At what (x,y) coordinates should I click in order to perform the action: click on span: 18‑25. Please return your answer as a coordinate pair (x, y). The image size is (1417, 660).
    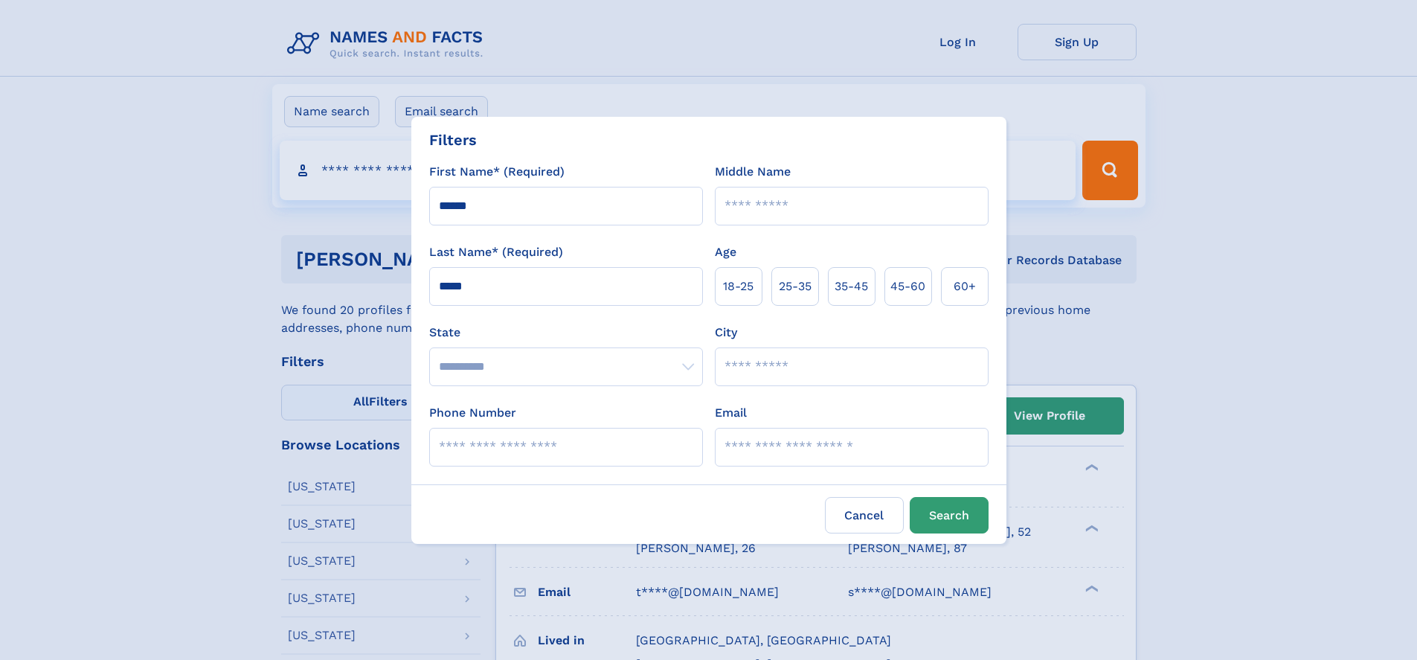
    Looking at the image, I should click on (738, 286).